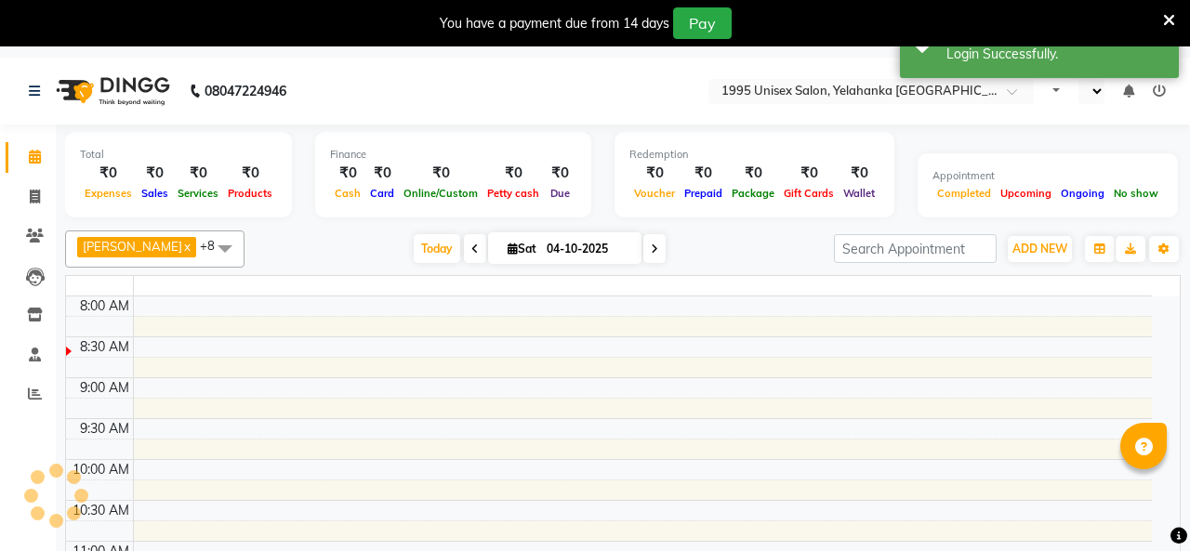  What do you see at coordinates (560, 193) in the screenshot?
I see `span: Due` at bounding box center [560, 193].